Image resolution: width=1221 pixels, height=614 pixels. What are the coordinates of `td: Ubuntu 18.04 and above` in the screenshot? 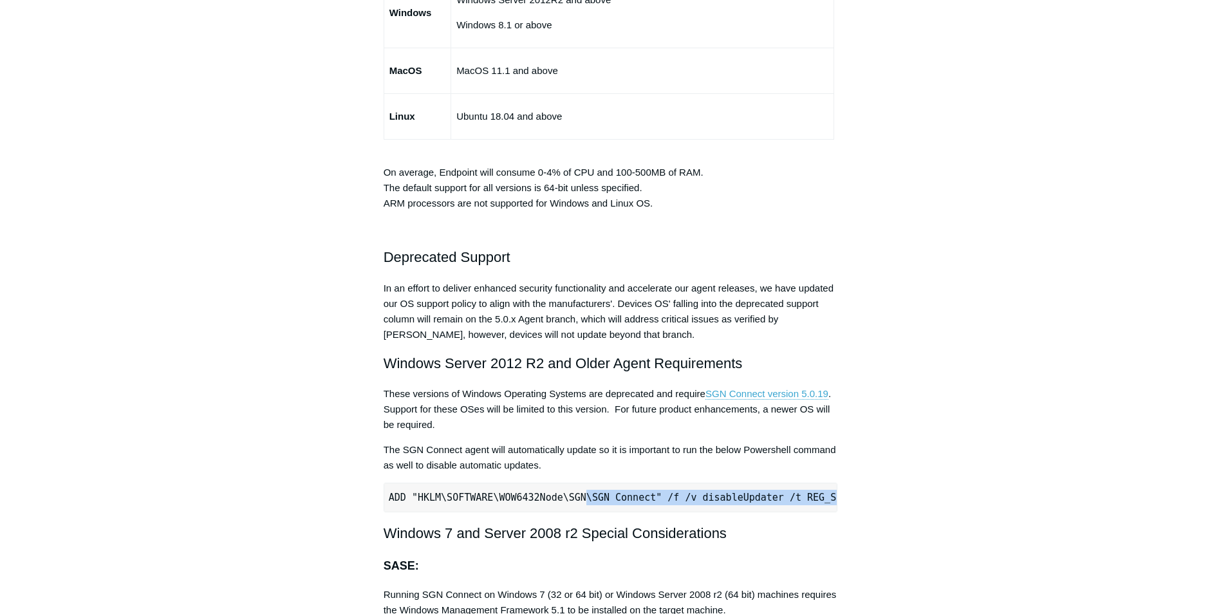 It's located at (642, 116).